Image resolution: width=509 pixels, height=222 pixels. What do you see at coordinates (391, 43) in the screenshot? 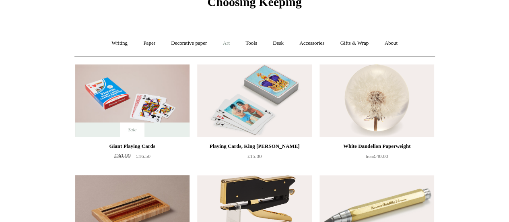
I see `a: About` at bounding box center [391, 43].